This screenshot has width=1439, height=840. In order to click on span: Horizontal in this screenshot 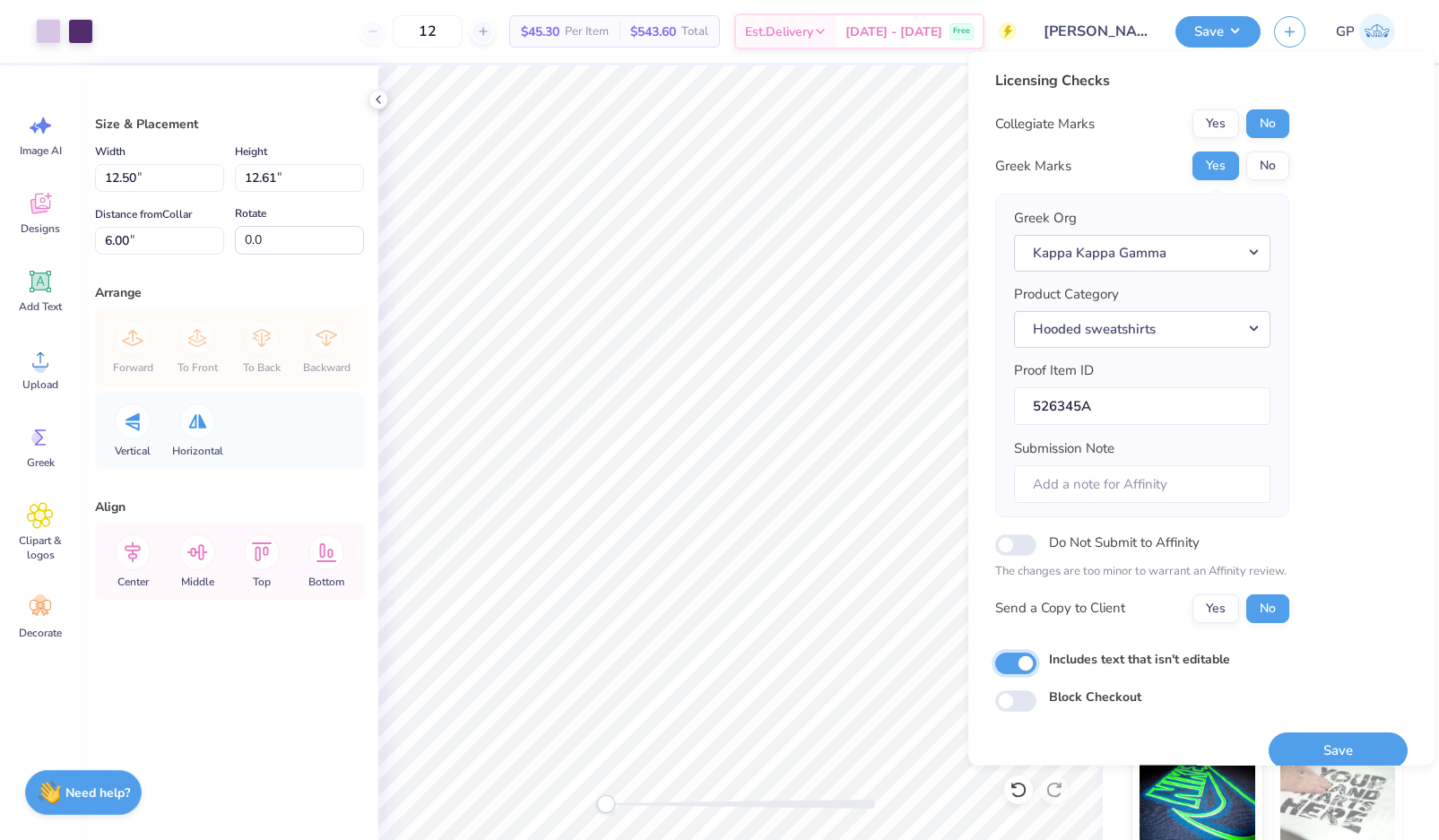, I will do `click(197, 451)`.